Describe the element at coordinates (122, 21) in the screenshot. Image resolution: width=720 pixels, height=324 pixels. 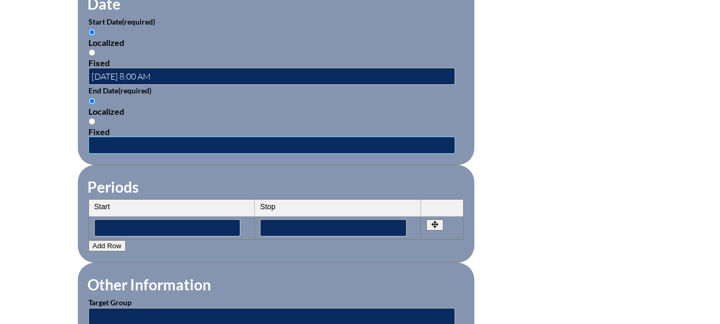
I see `label: Start Date` at that location.